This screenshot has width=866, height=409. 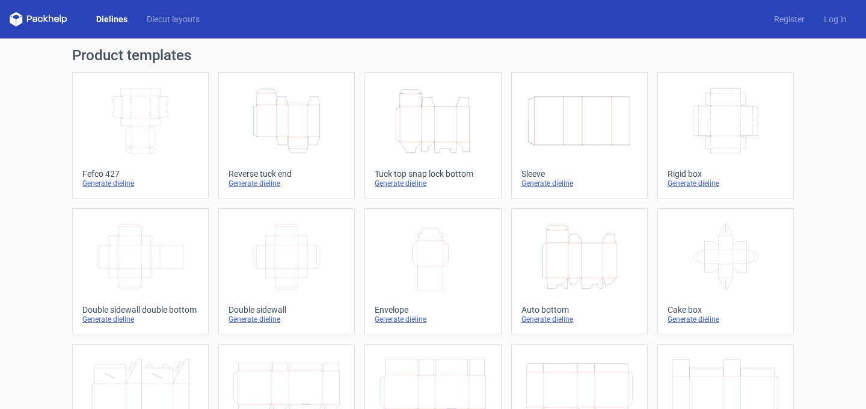 What do you see at coordinates (726, 271) in the screenshot?
I see `a: Cake boxGenerate dieline` at bounding box center [726, 271].